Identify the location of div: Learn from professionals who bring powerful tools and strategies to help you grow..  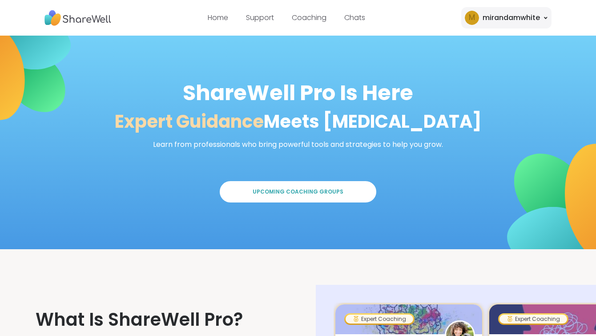
(298, 145).